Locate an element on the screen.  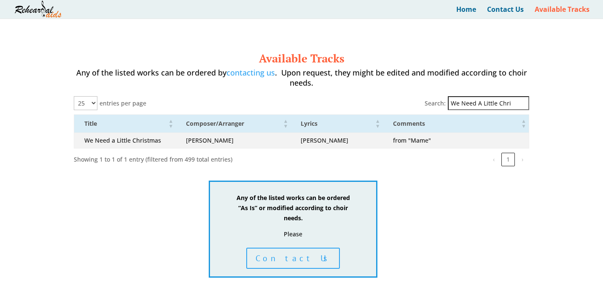
button: 1 is located at coordinates (508, 159).